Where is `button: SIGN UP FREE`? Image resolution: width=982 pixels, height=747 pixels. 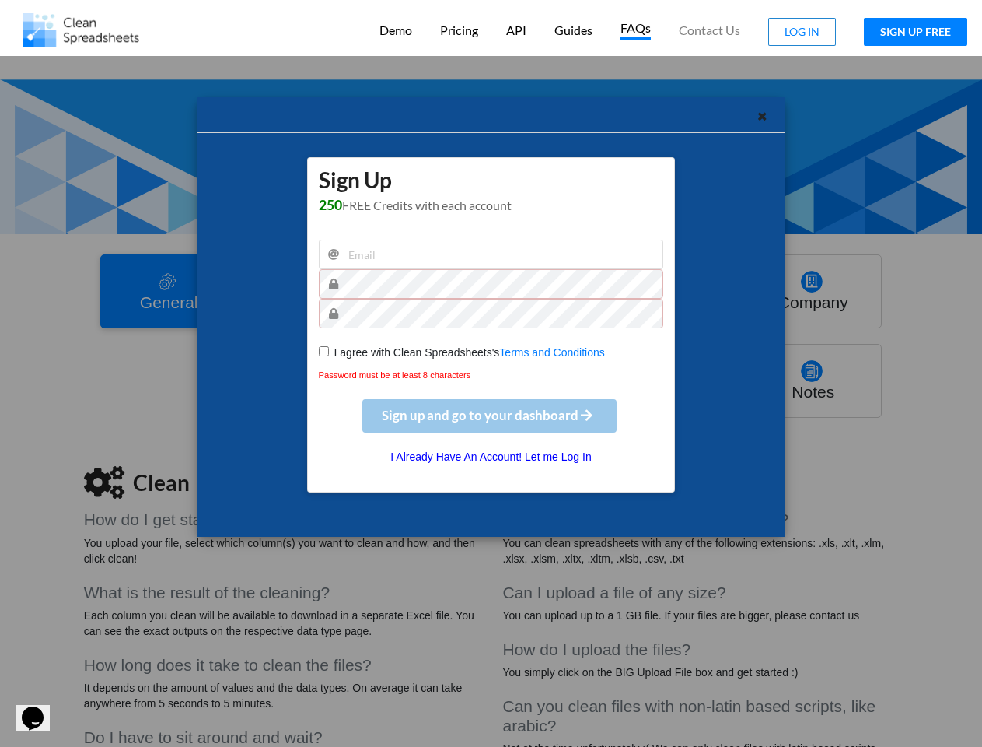
button: SIGN UP FREE is located at coordinates (916, 32).